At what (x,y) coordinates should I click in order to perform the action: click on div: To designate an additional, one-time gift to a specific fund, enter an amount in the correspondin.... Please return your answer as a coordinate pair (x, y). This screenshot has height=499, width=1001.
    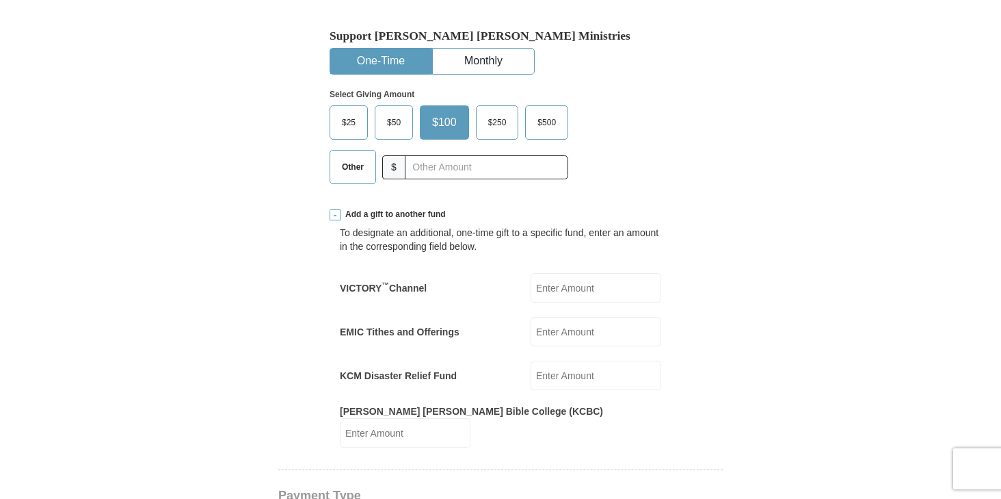
    Looking at the image, I should click on (501, 239).